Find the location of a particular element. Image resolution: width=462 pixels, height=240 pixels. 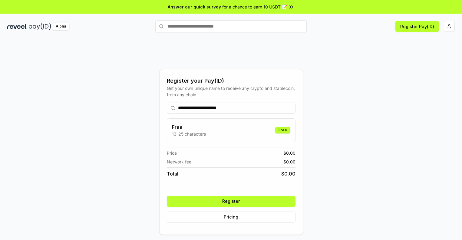

span: Network fee is located at coordinates (179, 162).